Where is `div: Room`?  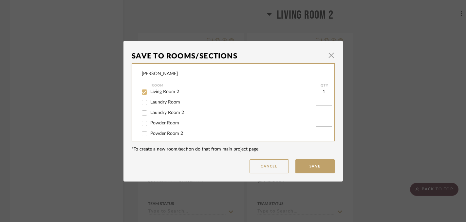
div: Room is located at coordinates (233, 86).